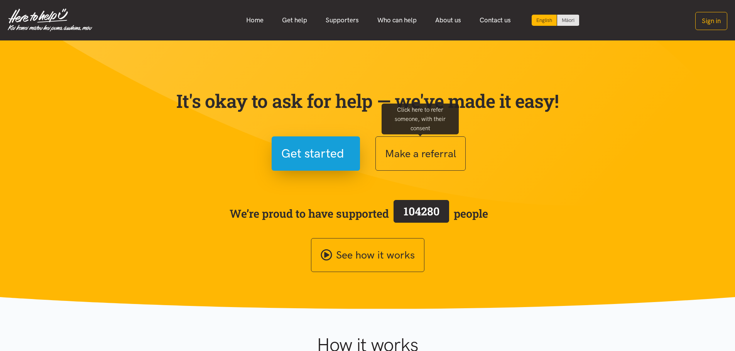 The width and height of the screenshot is (735, 351). What do you see at coordinates (368, 101) in the screenshot?
I see `p: It's okay to ask for help — we've made it easy!` at bounding box center [368, 101].